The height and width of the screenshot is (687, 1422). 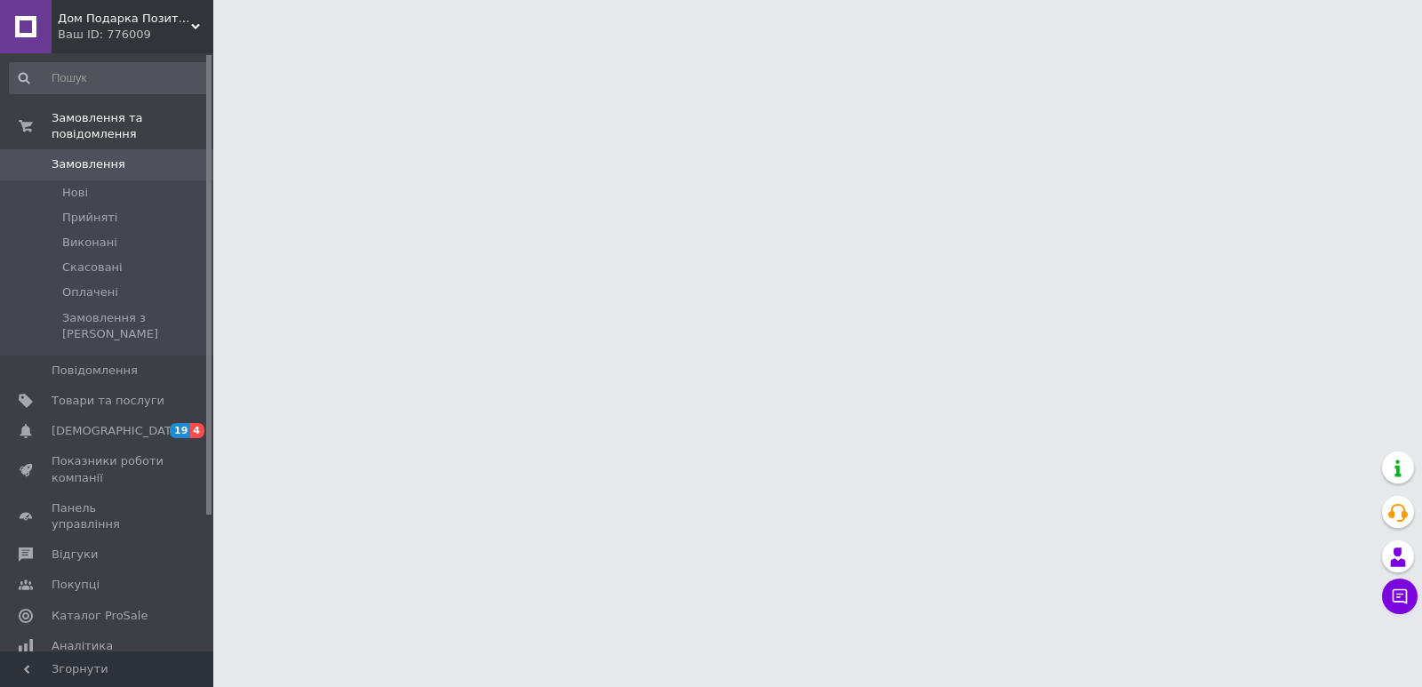 What do you see at coordinates (90, 218) in the screenshot?
I see `span: Прийняті` at bounding box center [90, 218].